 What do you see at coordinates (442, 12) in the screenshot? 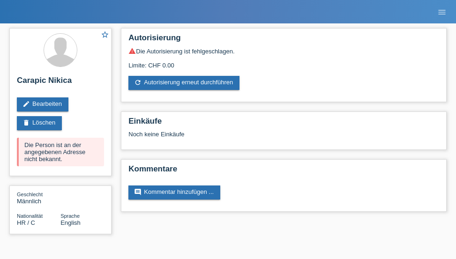
I see `a: menu` at bounding box center [442, 12].